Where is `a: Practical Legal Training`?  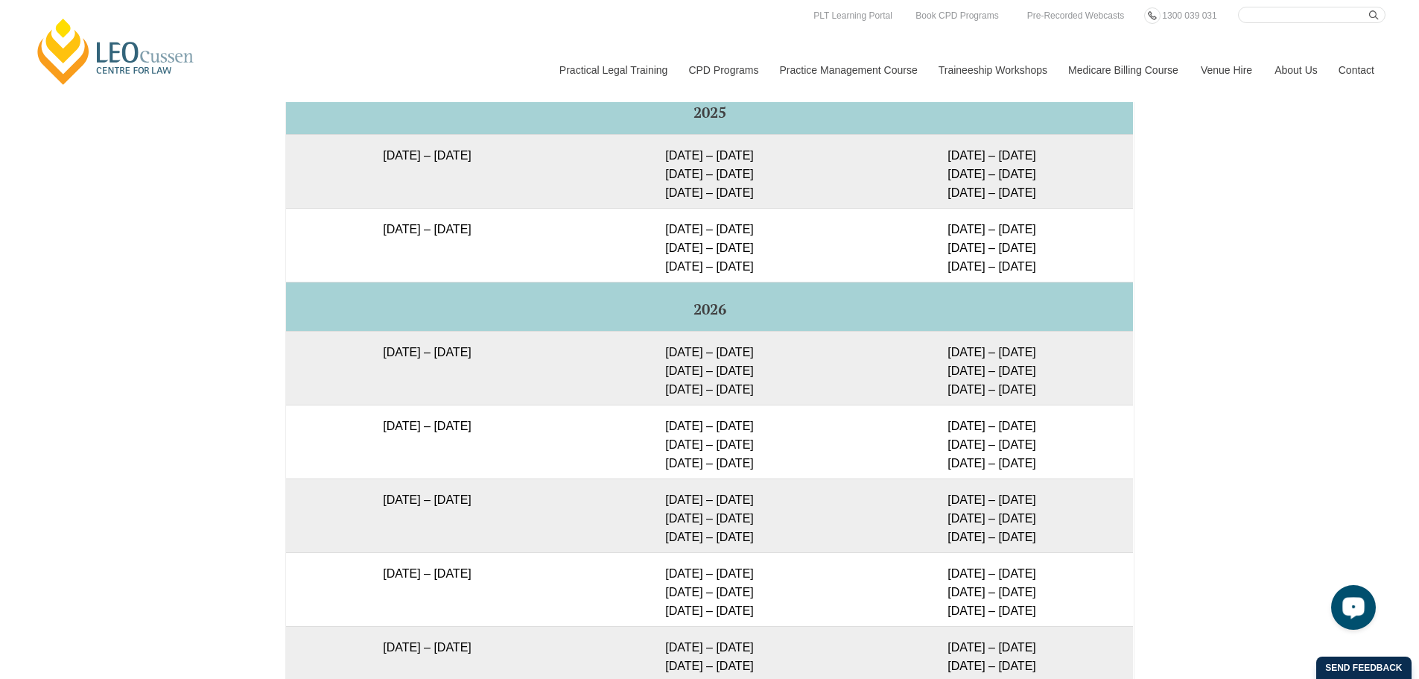 a: Practical Legal Training is located at coordinates (613, 70).